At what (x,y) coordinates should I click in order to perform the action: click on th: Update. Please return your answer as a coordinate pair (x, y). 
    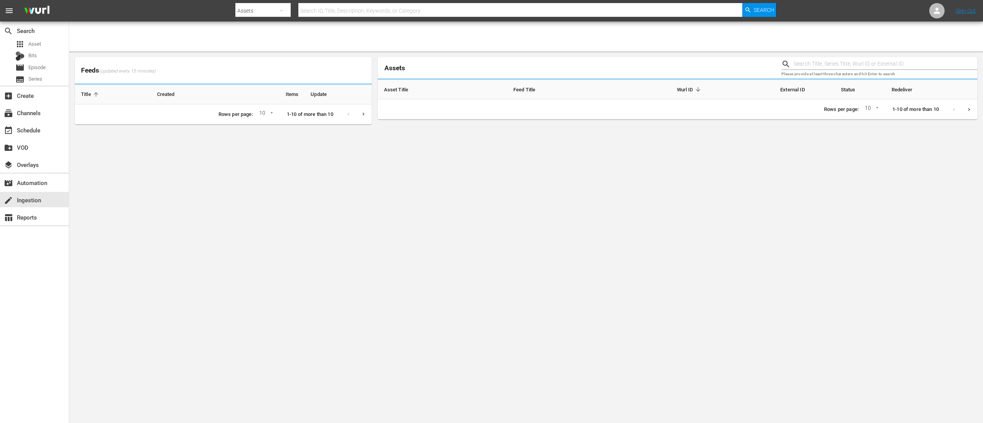
    Looking at the image, I should click on (338, 94).